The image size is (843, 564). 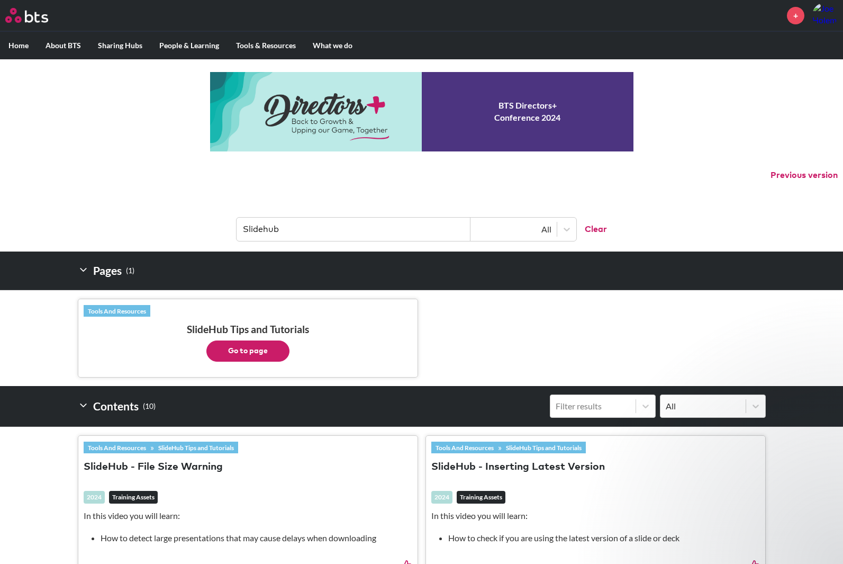 What do you see at coordinates (422, 112) in the screenshot?
I see `a: Conference 2024` at bounding box center [422, 112].